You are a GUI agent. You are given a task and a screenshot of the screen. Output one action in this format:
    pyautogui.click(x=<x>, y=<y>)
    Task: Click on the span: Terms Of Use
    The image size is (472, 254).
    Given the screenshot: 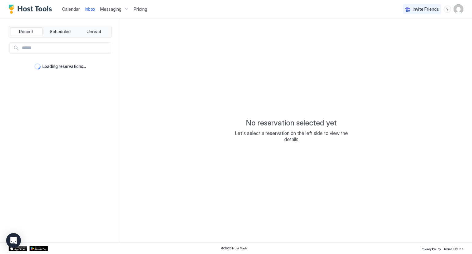 What is the action you would take?
    pyautogui.click(x=453, y=249)
    